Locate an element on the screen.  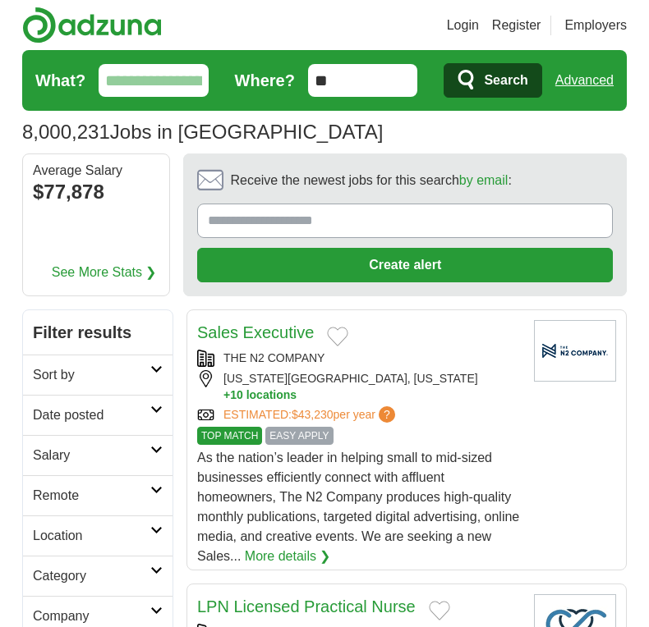
a: Sales Executive is located at coordinates (255, 332).